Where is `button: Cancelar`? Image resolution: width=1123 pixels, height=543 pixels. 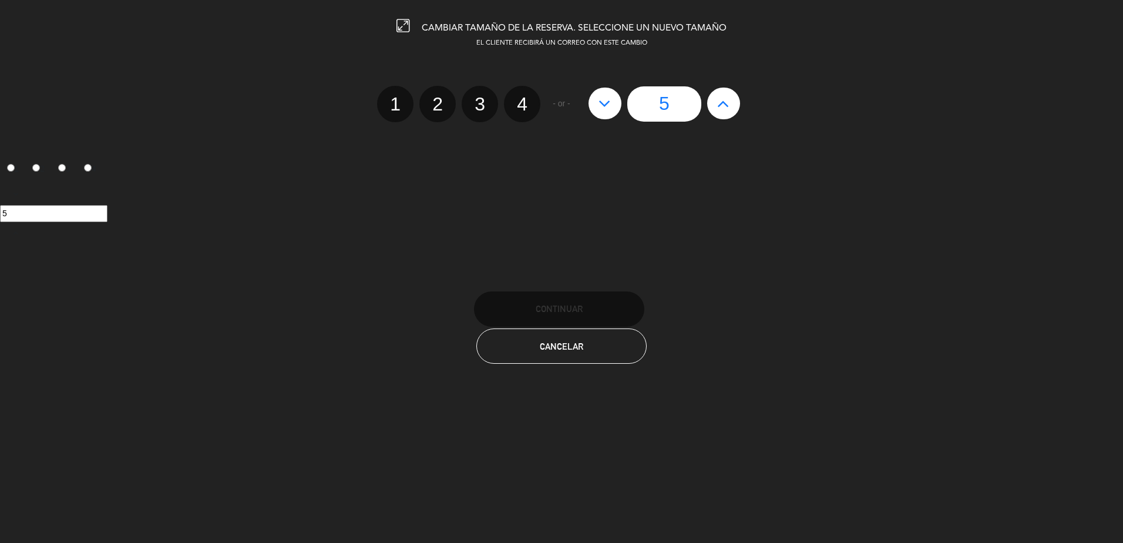 button: Cancelar is located at coordinates (562, 346).